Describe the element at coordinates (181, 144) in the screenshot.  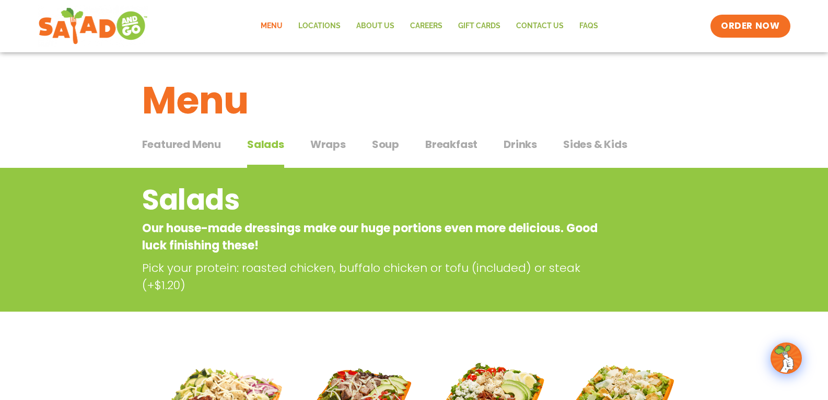
I see `span: Featured Menu` at that location.